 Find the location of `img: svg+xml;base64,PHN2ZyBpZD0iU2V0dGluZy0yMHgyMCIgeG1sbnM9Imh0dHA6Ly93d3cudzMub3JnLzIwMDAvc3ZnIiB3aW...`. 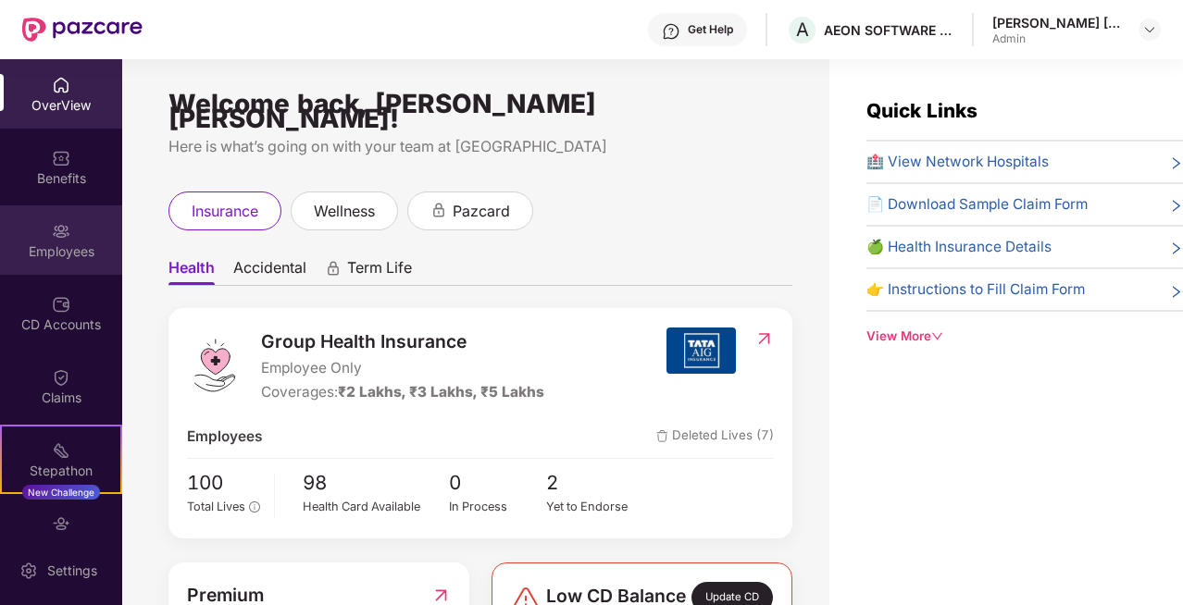

img: svg+xml;base64,PHN2ZyBpZD0iU2V0dGluZy0yMHgyMCIgeG1sbnM9Imh0dHA6Ly93d3cudzMub3JnLzIwMDAvc3ZnIiB3aW... is located at coordinates (29, 571).